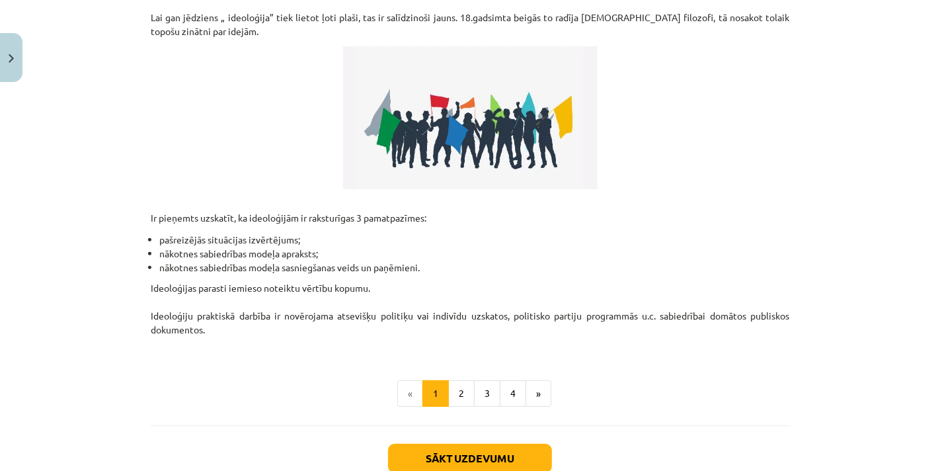  Describe the element at coordinates (470, 315) in the screenshot. I see `p: Ideoloģijas parasti iemieso noteiktu vērtību kopumu. Ideoloģiju praktiskā darbība ir novērojama a...` at that location.